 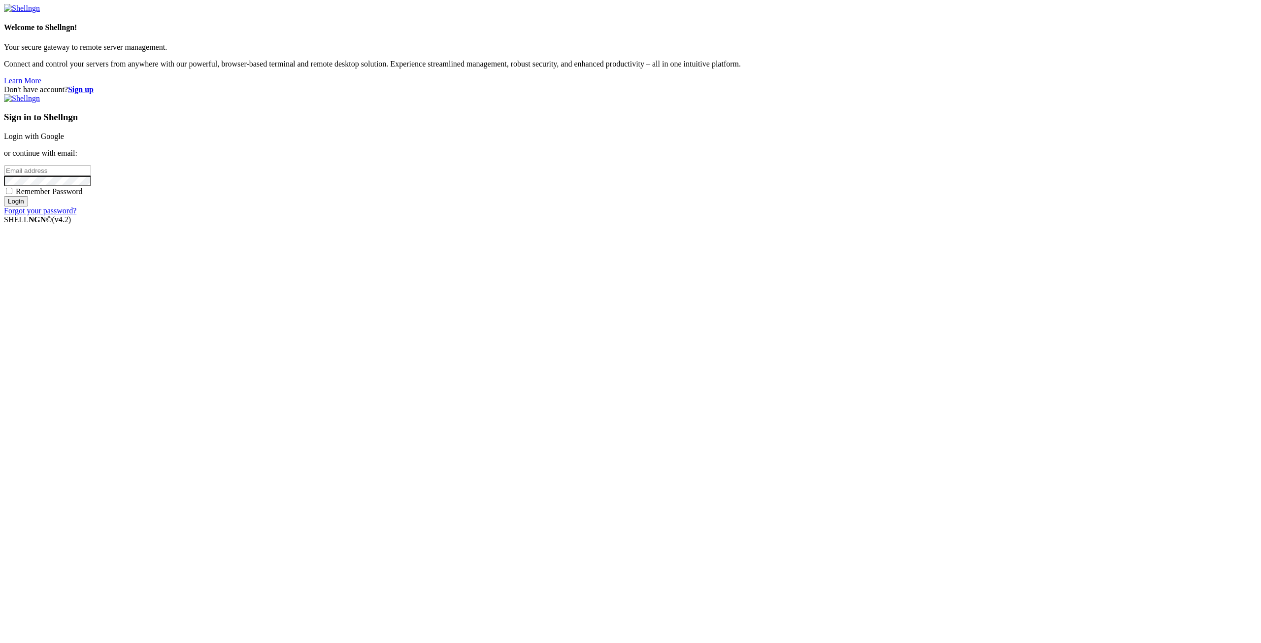 I want to click on p: Your secure gateway to remote server management., so click(x=631, y=47).